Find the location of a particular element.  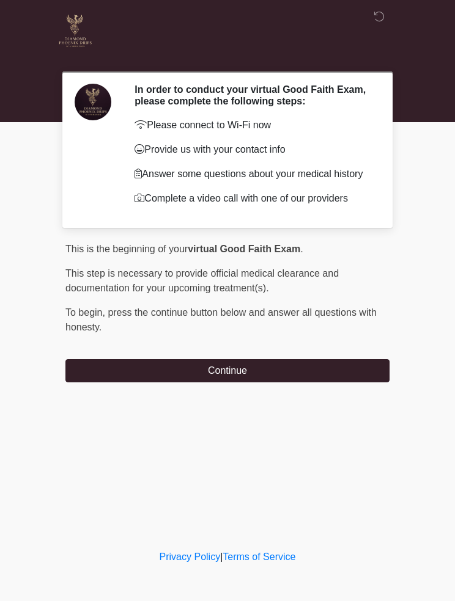

span: This step is necessary to provide official medical clearance and documentation for your upcoming ... is located at coordinates (202, 281).